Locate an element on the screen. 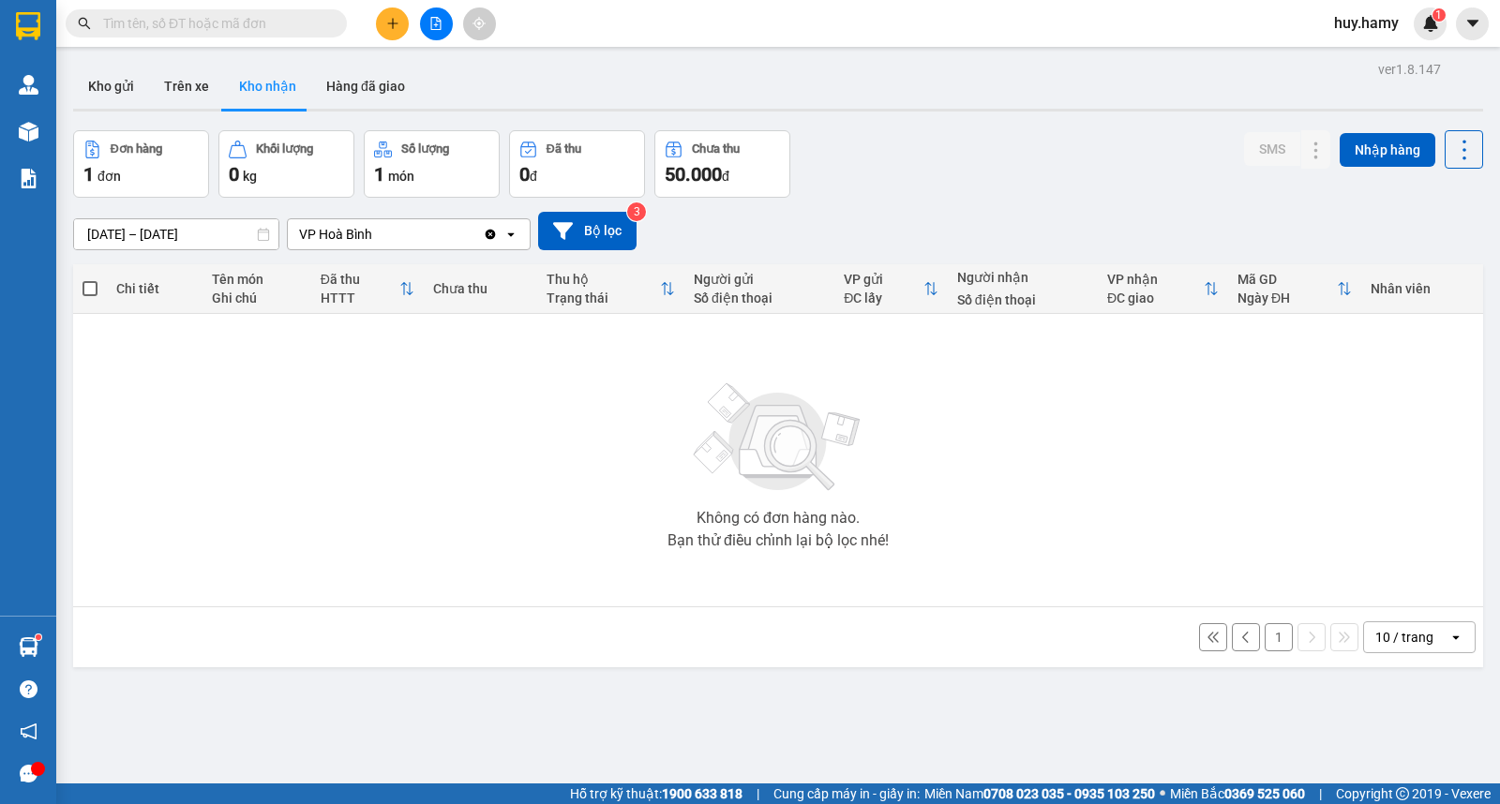 The image size is (1500, 804). div: Mã GD is located at coordinates (1287, 279).